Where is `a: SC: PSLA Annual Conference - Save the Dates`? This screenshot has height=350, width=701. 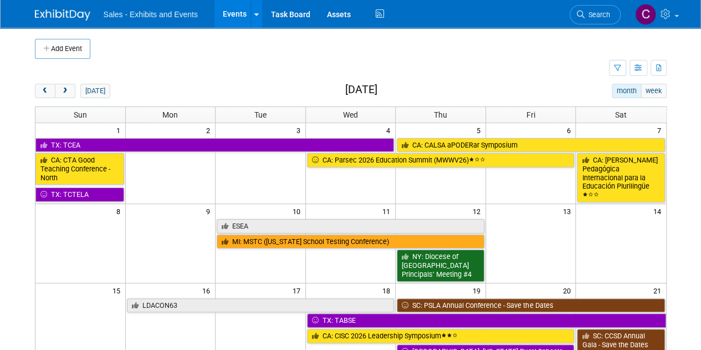
a: SC: PSLA Annual Conference - Save the Dates is located at coordinates (530, 305).